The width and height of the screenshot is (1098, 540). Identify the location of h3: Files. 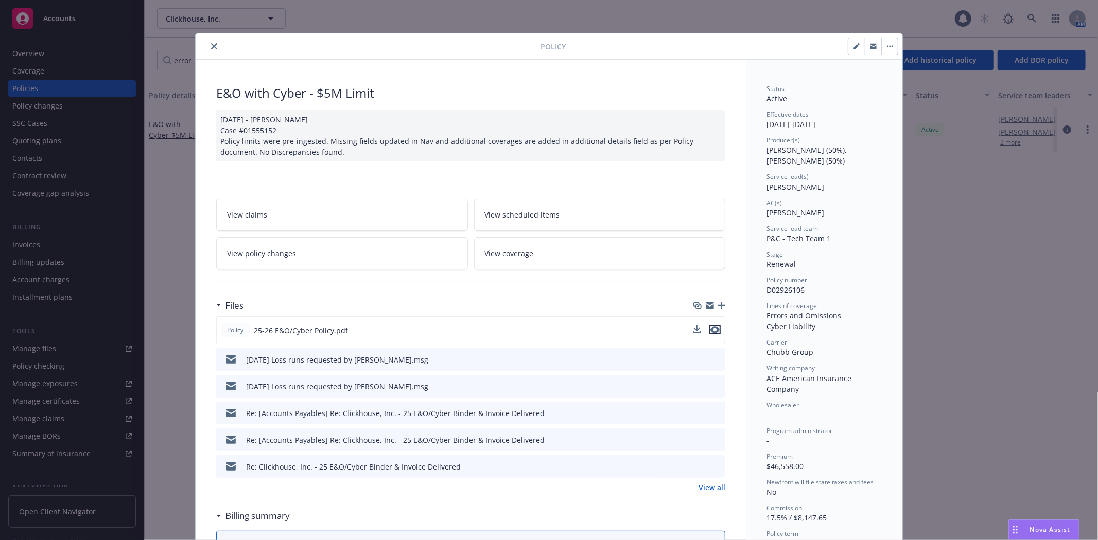
(234, 306).